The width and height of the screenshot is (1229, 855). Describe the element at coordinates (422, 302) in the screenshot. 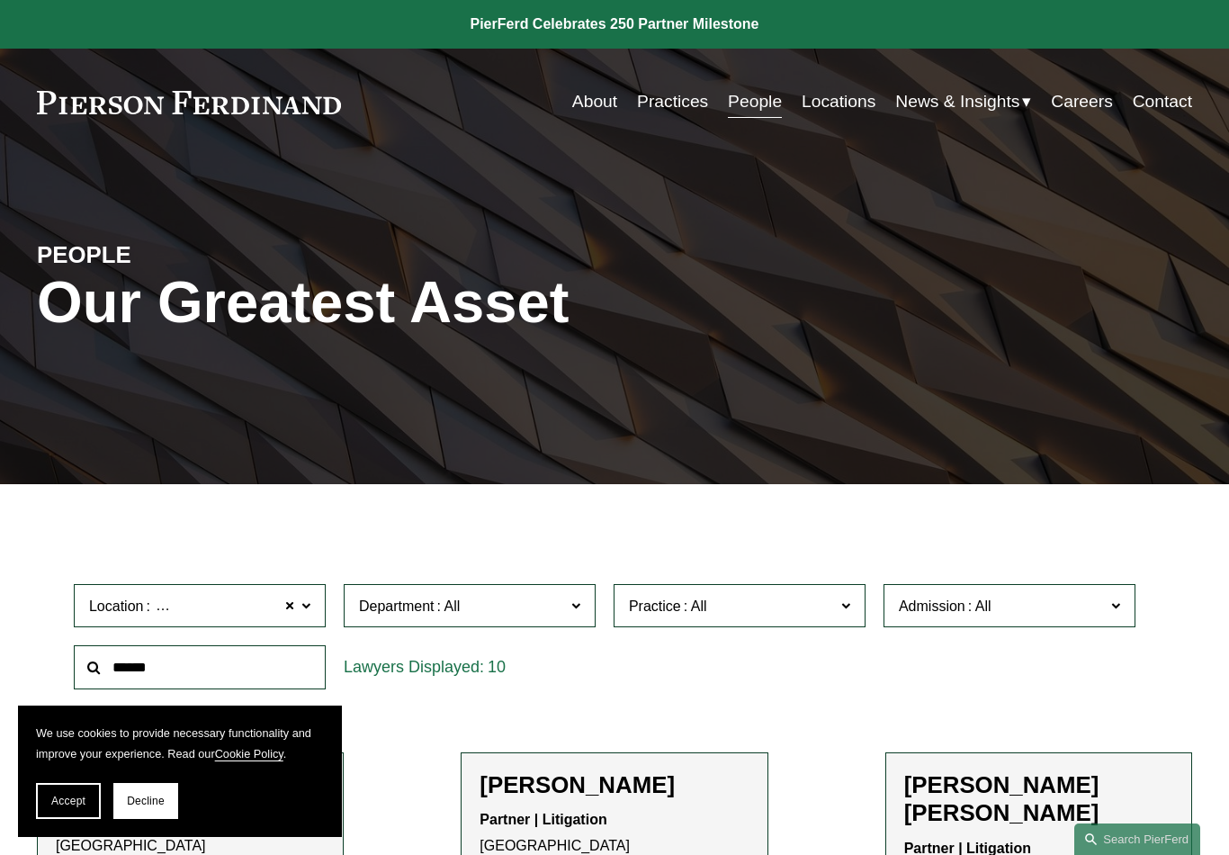

I see `h1: Our Greatest Asset` at that location.